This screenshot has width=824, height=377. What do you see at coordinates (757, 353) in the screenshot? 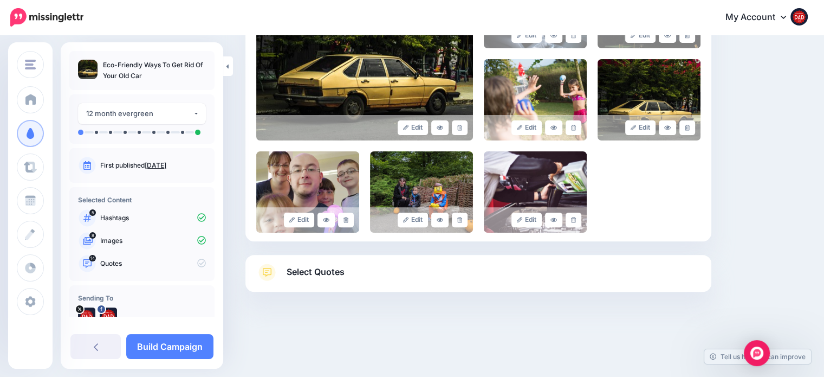
I see `div: Open Intercom Messenger` at bounding box center [757, 353].